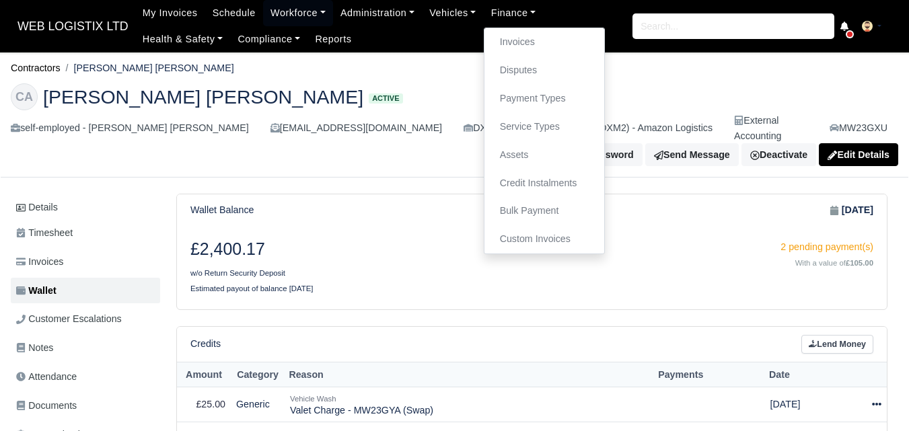 This screenshot has height=431, width=909. What do you see at coordinates (859, 263) in the screenshot?
I see `strong: £105.00` at bounding box center [859, 263].